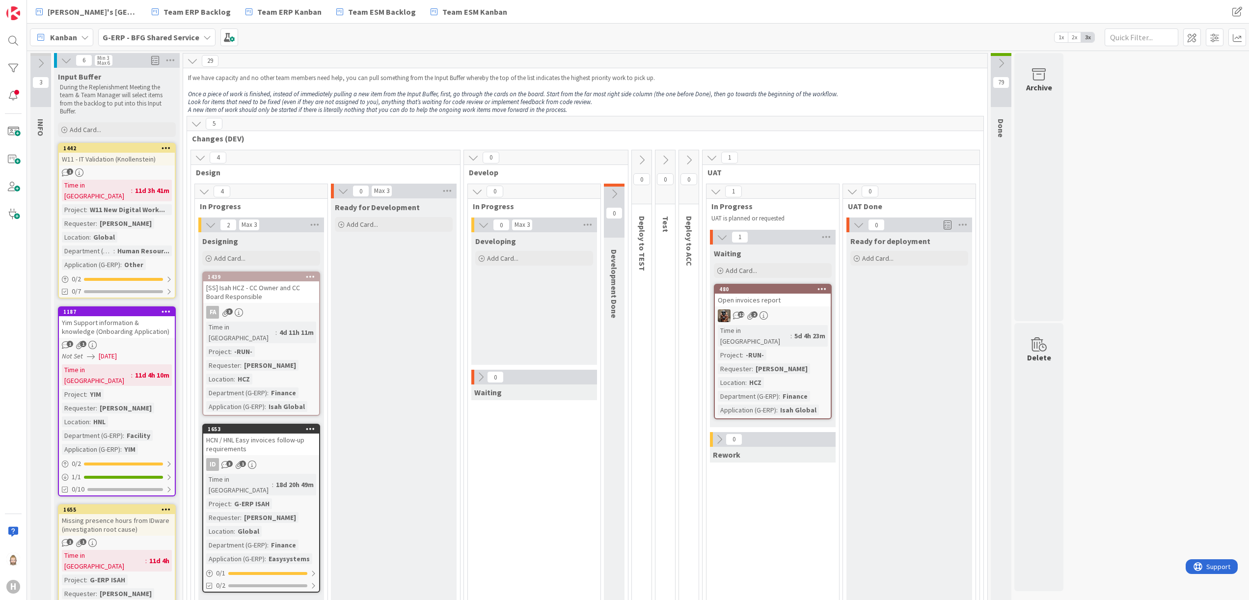  Describe the element at coordinates (117, 327) in the screenshot. I see `div: Yim Support information & knowledge (Onboarding Application)` at that location.